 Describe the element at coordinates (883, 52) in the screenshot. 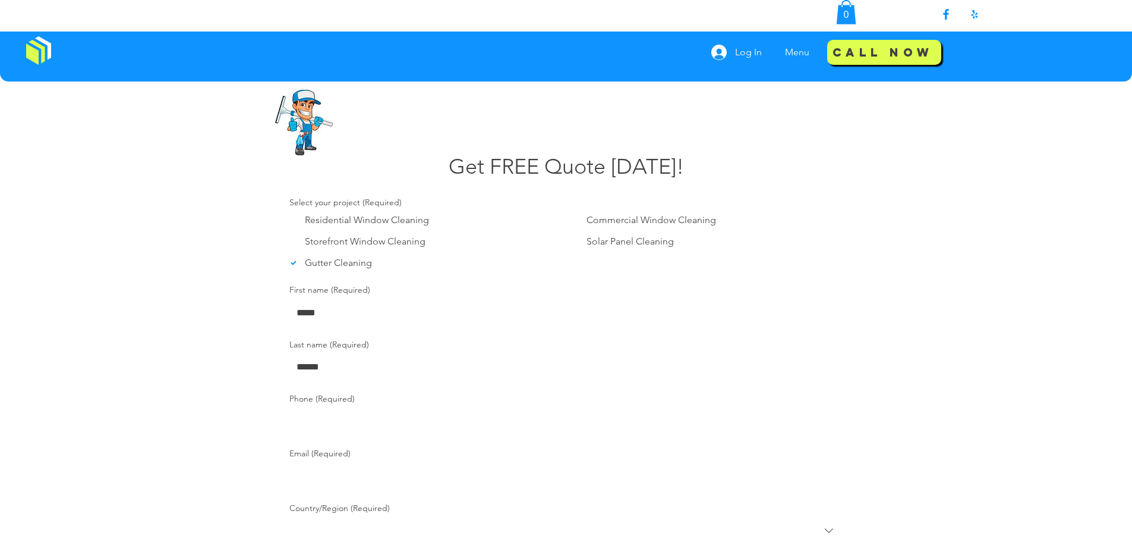

I see `span: Call Now` at that location.